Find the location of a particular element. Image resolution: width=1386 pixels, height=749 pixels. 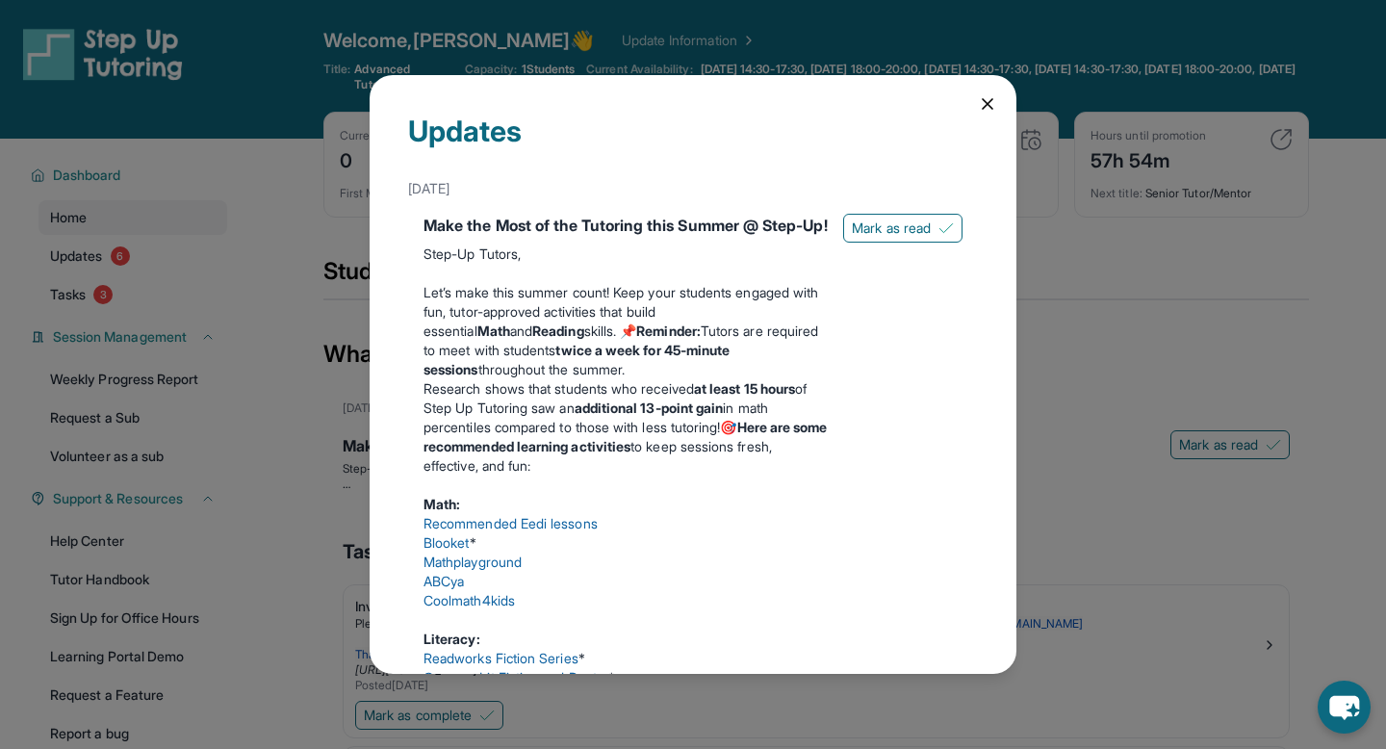

strong: twice a week for 45-minute sessions is located at coordinates (577, 359).